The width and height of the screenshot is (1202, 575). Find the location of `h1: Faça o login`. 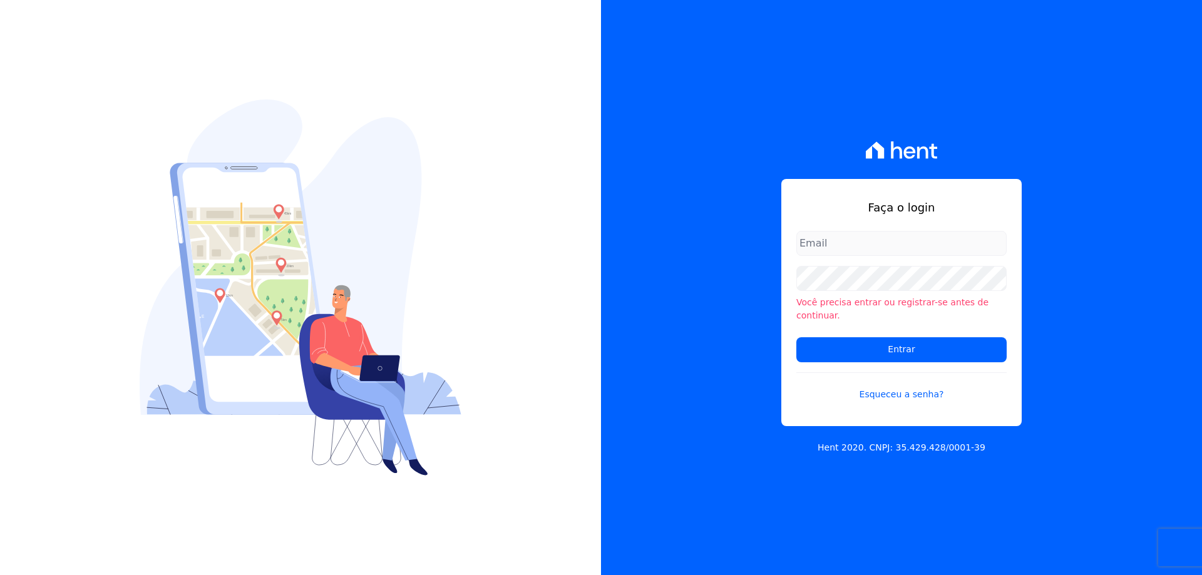

h1: Faça o login is located at coordinates (901, 207).